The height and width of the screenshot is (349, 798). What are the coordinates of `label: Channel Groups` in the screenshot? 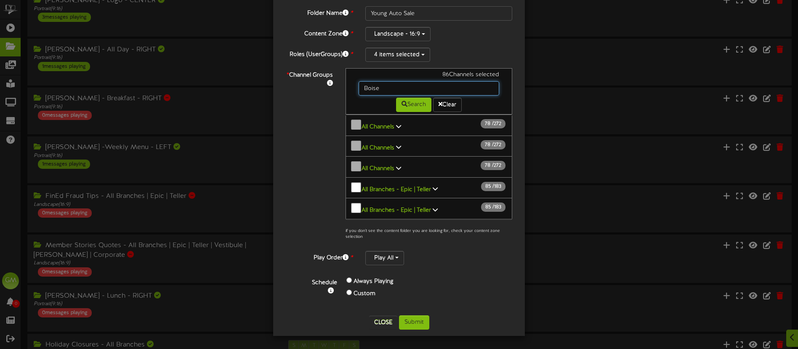 It's located at (309, 78).